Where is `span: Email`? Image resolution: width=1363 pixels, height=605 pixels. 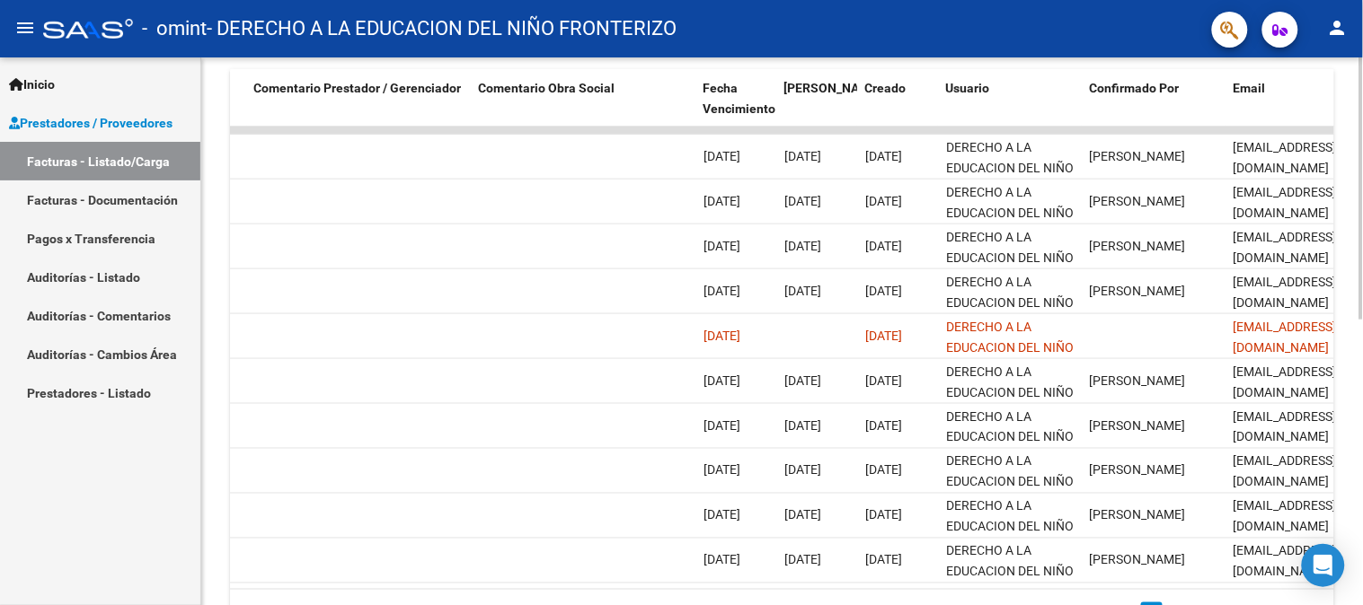
span: Email is located at coordinates (1248, 88).